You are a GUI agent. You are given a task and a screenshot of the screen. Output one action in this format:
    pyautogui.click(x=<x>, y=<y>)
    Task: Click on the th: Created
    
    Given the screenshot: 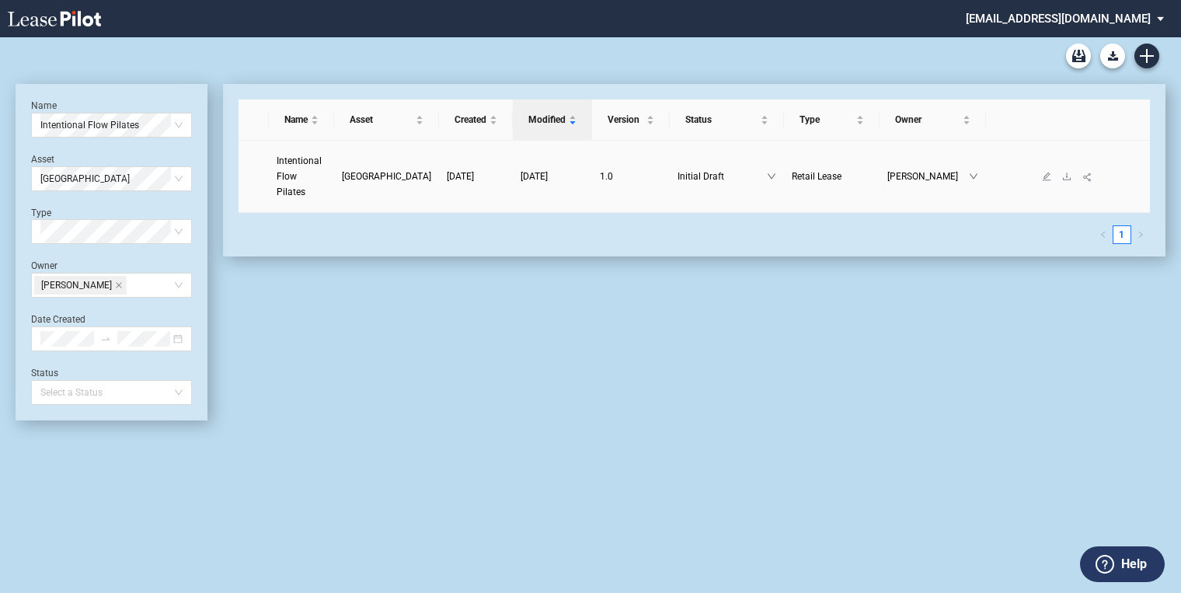 What is the action you would take?
    pyautogui.click(x=475, y=120)
    